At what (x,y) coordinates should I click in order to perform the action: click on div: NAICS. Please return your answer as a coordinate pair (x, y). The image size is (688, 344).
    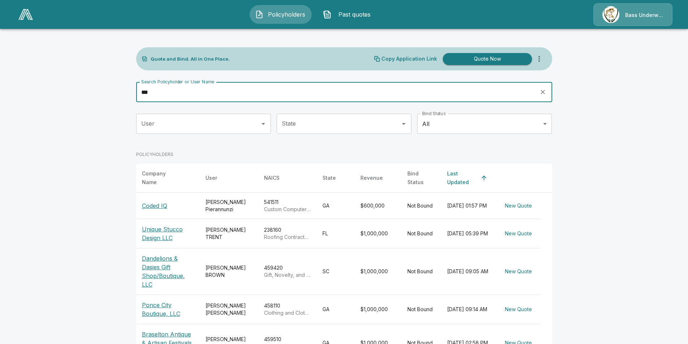
    Looking at the image, I should click on (271, 178).